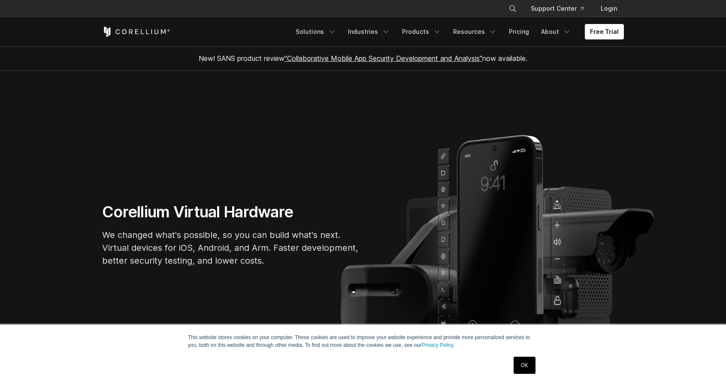 The image size is (726, 385). What do you see at coordinates (231, 212) in the screenshot?
I see `h1: Corellium Virtual Hardware` at bounding box center [231, 212].